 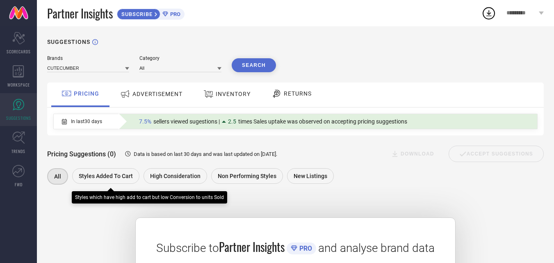 I want to click on button: Search, so click(x=254, y=65).